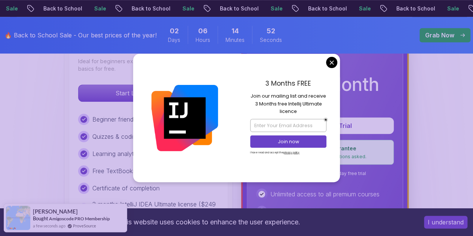 Image resolution: width=473 pixels, height=236 pixels. What do you see at coordinates (235, 40) in the screenshot?
I see `span: Minutes` at bounding box center [235, 40].